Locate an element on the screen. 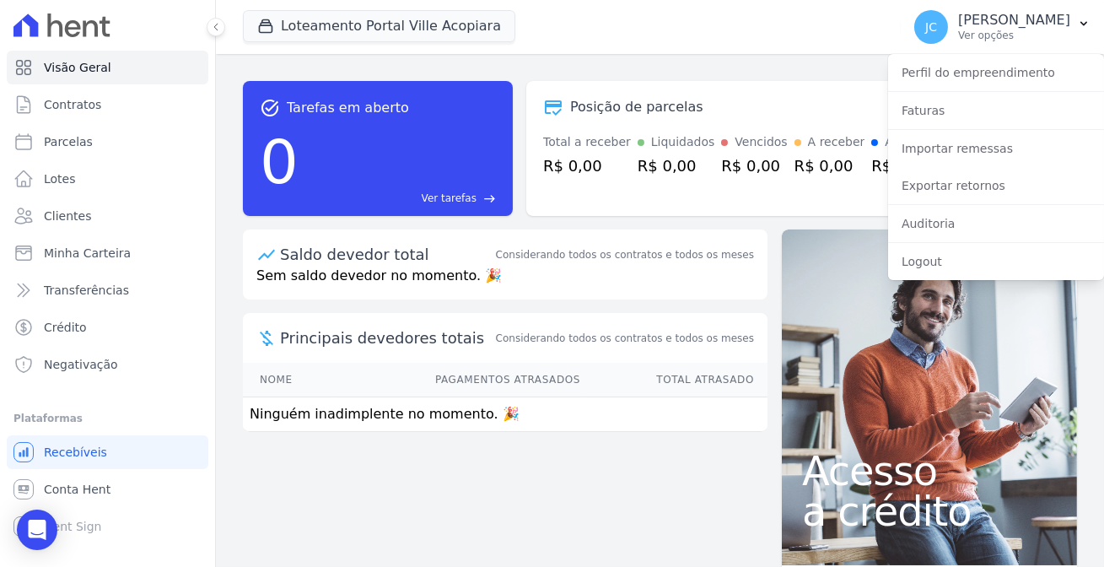  a: Transferências is located at coordinates (107, 290).